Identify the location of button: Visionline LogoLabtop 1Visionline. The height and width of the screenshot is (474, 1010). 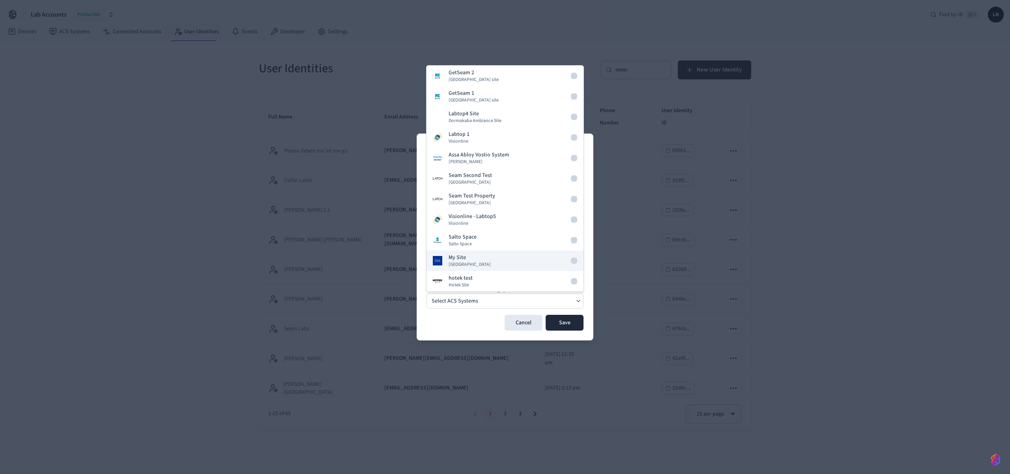
(505, 137).